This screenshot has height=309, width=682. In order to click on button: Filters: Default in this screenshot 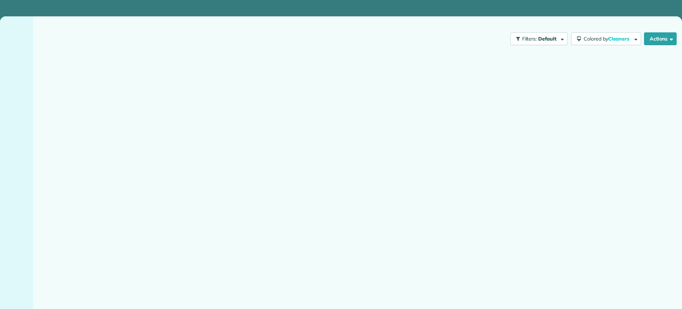, I will do `click(539, 39)`.